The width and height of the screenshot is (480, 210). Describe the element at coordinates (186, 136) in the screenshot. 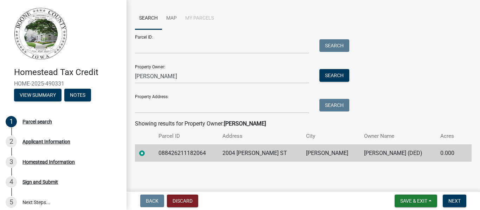

I see `th: Parcel ID` at that location.